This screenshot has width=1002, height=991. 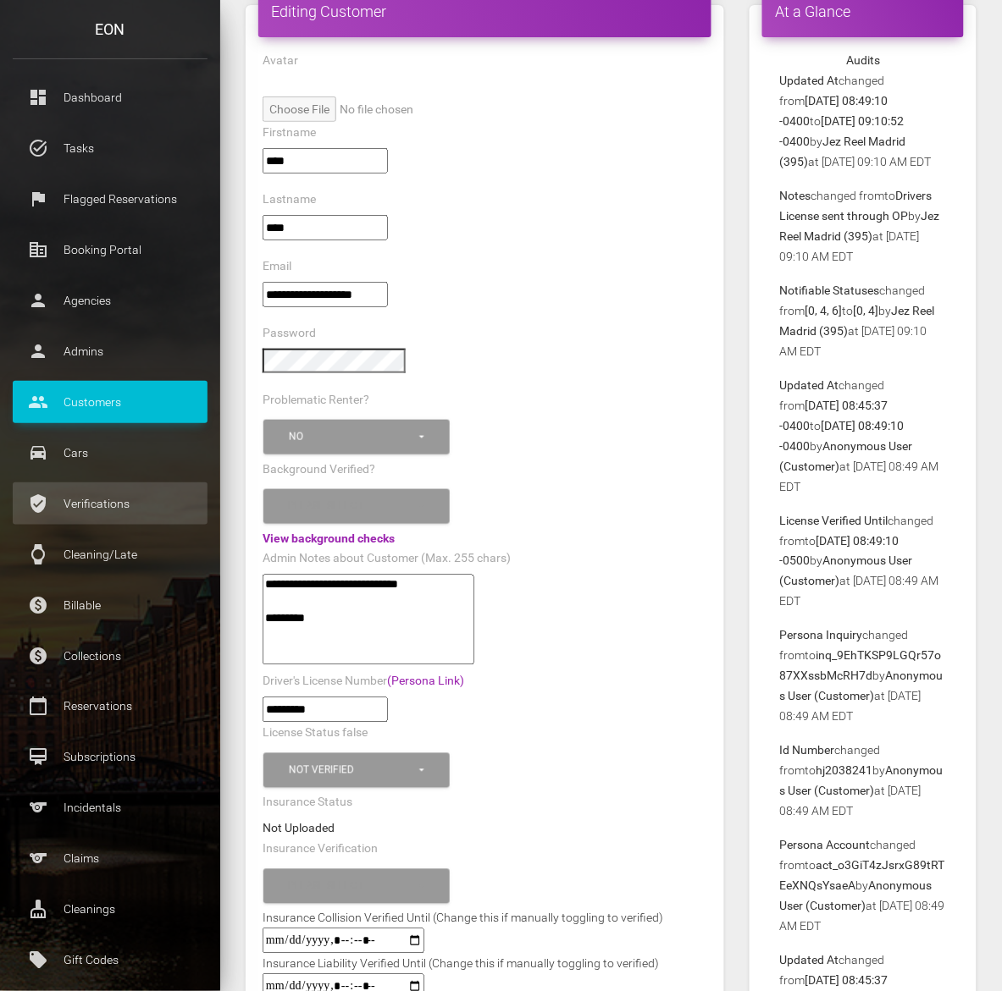 What do you see at coordinates (280, 61) in the screenshot?
I see `label: Avatar` at bounding box center [280, 61].